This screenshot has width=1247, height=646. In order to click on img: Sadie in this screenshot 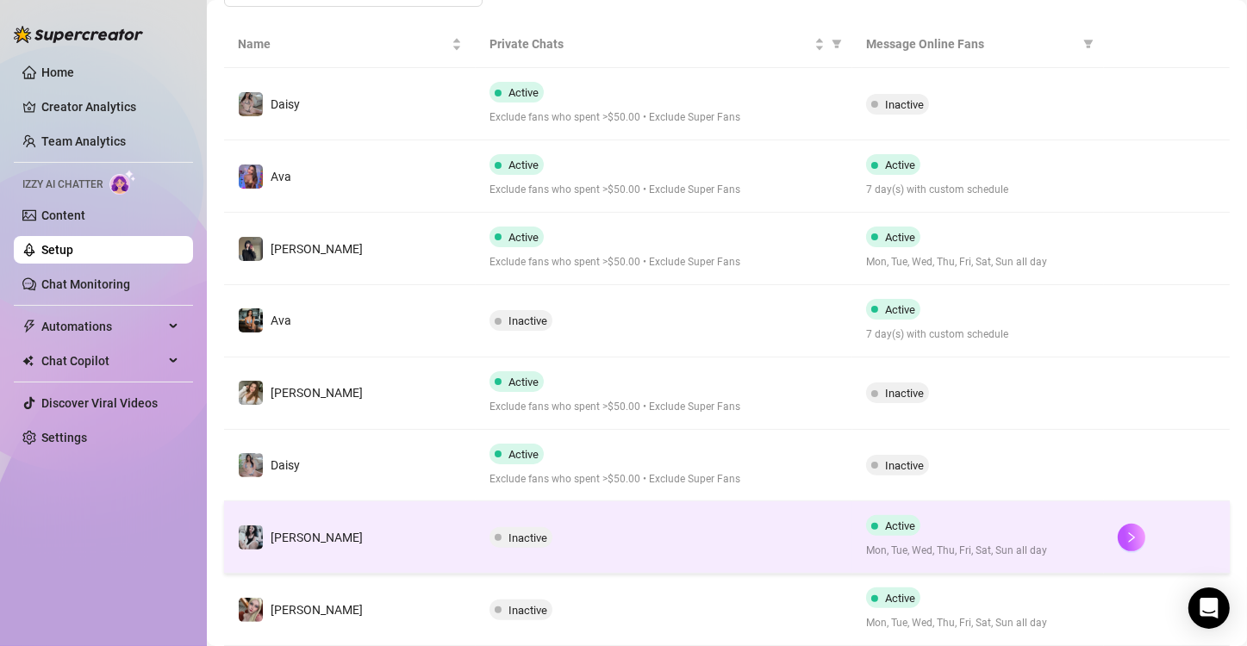, I will do `click(251, 538)`.